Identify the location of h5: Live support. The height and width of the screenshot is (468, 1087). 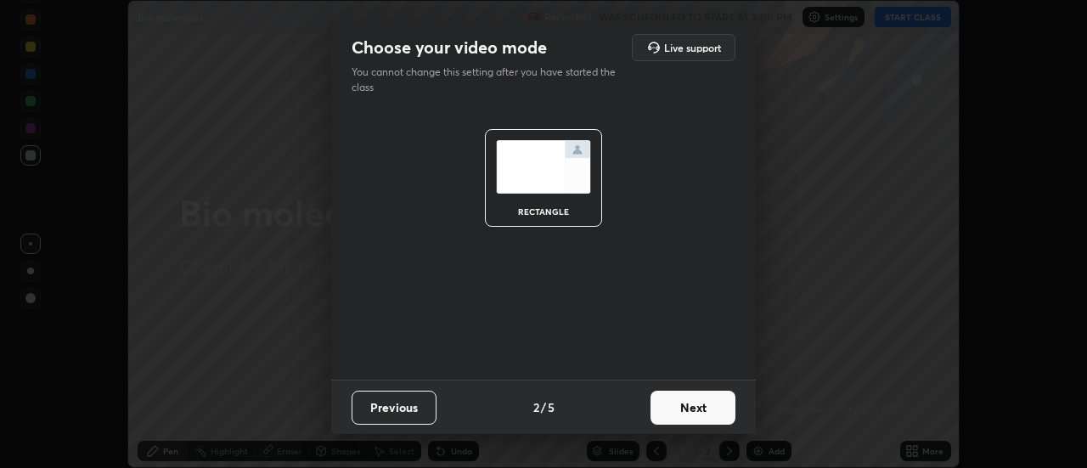
(692, 48).